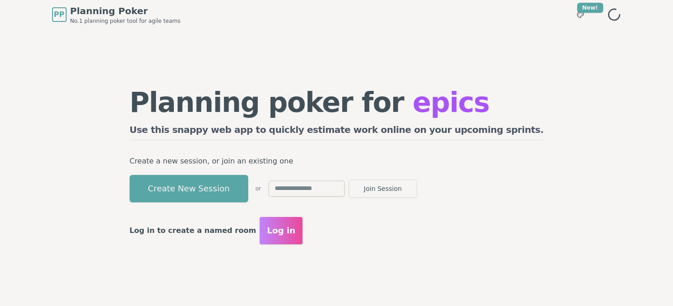  I want to click on span: Log in, so click(281, 231).